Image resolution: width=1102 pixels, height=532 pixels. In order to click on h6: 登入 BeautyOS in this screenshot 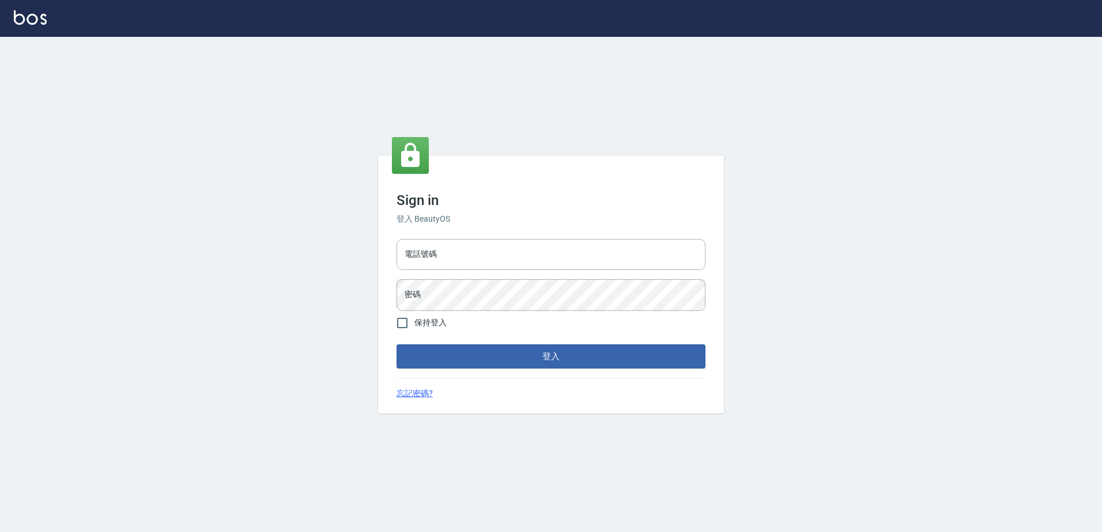, I will do `click(551, 219)`.